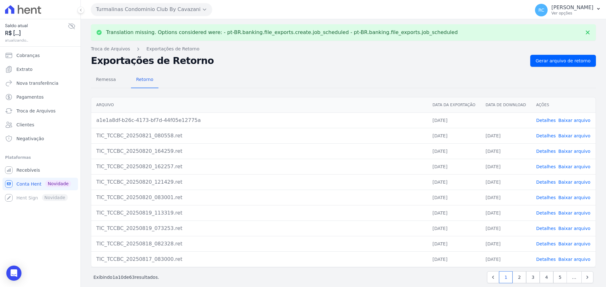 Image resolution: width=606 pixels, height=287 pixels. Describe the element at coordinates (454, 105) in the screenshot. I see `th: Data da Exportação` at that location.